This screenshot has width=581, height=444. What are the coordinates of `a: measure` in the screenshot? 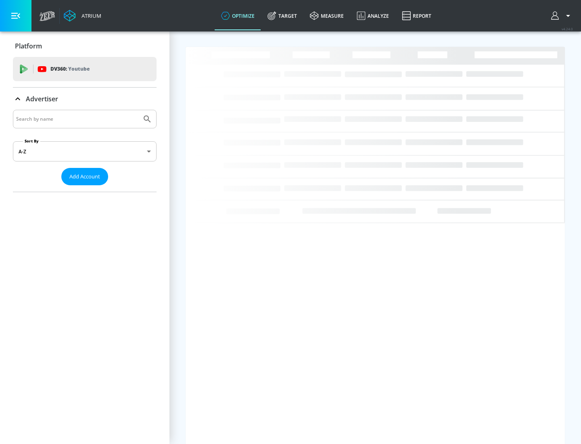 It's located at (327, 16).